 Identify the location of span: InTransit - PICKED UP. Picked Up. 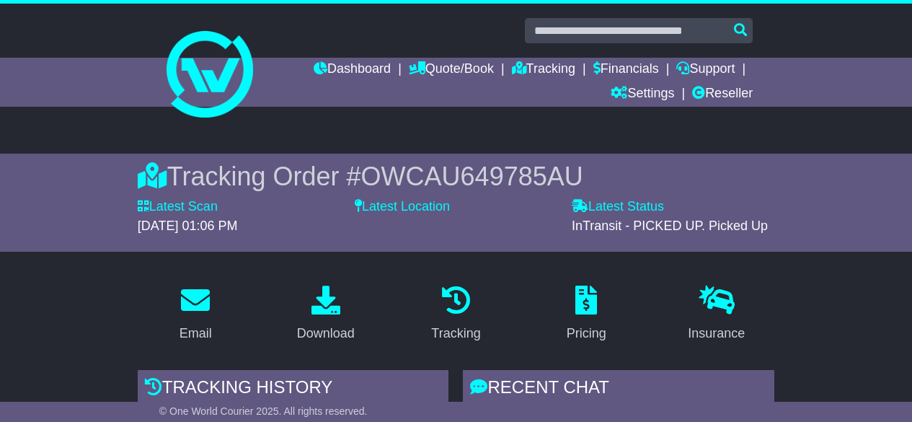
(670, 226).